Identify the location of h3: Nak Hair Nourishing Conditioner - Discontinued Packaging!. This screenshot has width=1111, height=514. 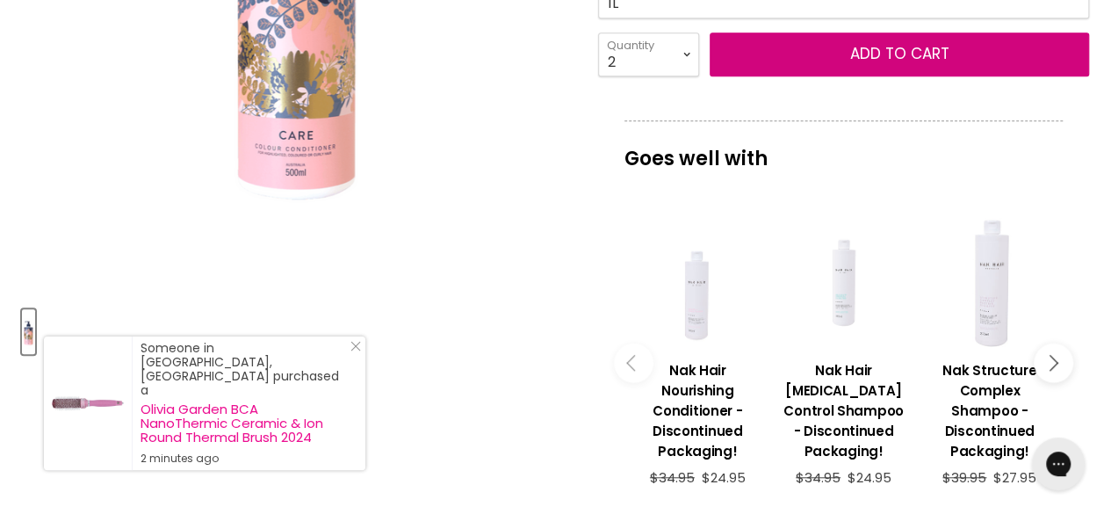
(697, 410).